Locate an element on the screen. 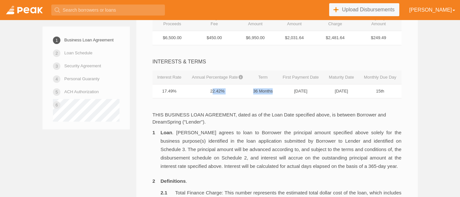 Image resolution: width=460 pixels, height=197 pixels. th: Monthly Due Day is located at coordinates (379, 78).